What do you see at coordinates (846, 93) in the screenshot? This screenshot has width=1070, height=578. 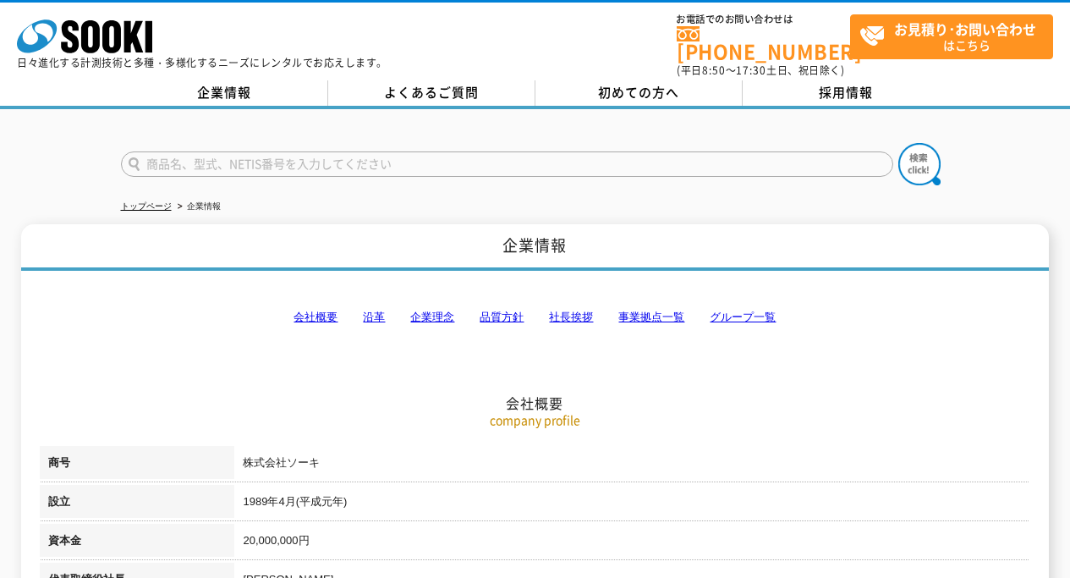 I see `a: 採用情報` at bounding box center [846, 93].